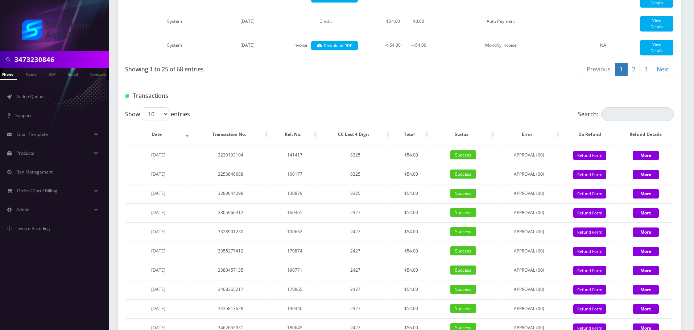 The image size is (694, 330). What do you see at coordinates (626, 114) in the screenshot?
I see `label: Search:` at bounding box center [626, 114].